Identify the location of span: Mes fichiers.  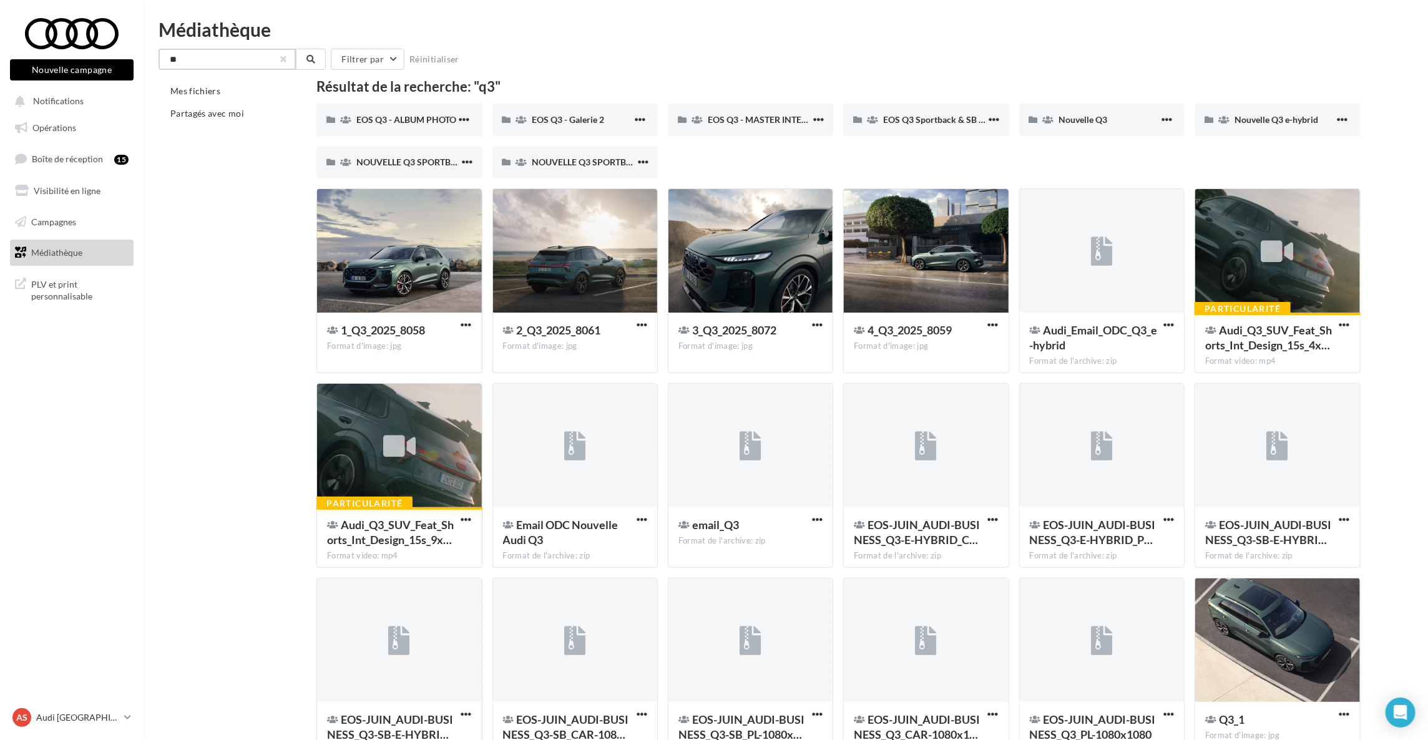
(195, 90).